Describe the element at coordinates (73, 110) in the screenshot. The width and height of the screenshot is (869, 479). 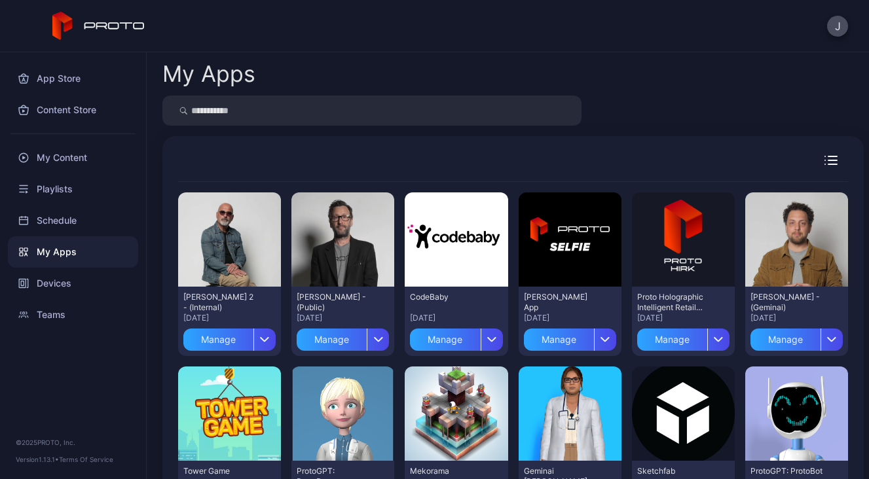
I see `div: Content Store` at that location.